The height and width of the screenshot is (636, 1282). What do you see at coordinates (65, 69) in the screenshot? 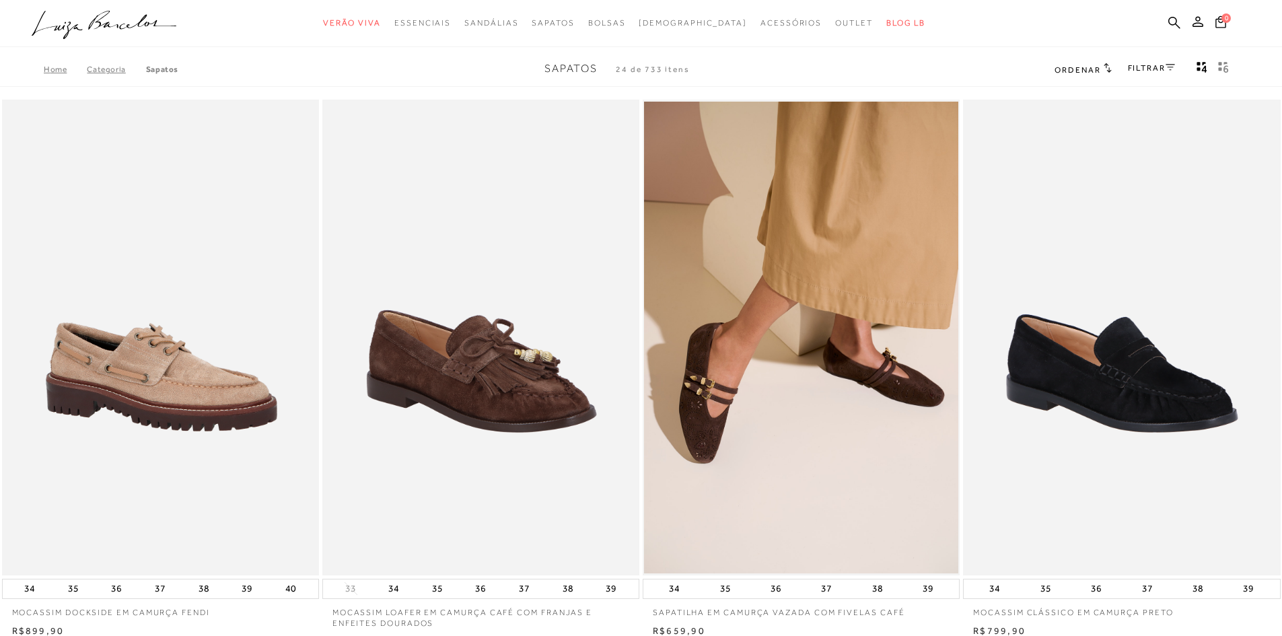
I see `a: Home` at bounding box center [65, 69].